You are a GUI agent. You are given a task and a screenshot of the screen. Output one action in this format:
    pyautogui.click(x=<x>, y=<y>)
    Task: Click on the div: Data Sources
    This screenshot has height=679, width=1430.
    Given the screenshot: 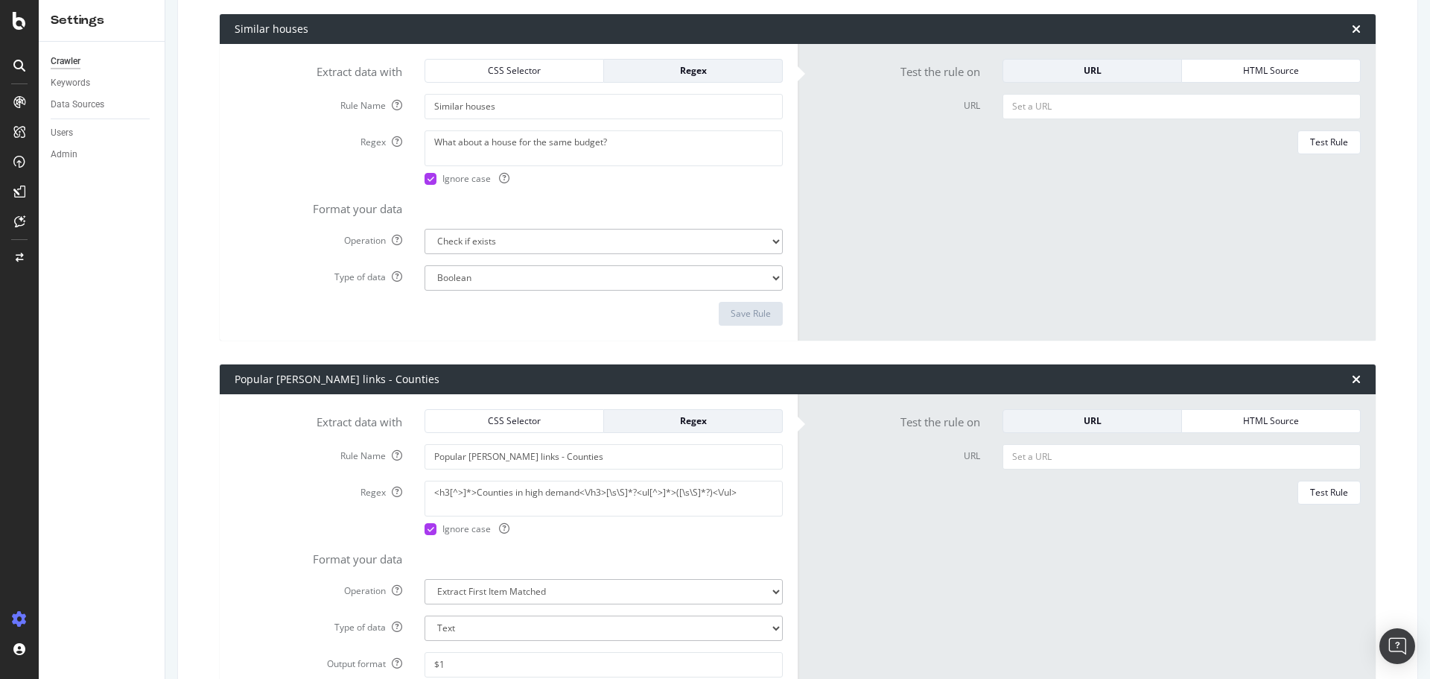 What is the action you would take?
    pyautogui.click(x=77, y=104)
    